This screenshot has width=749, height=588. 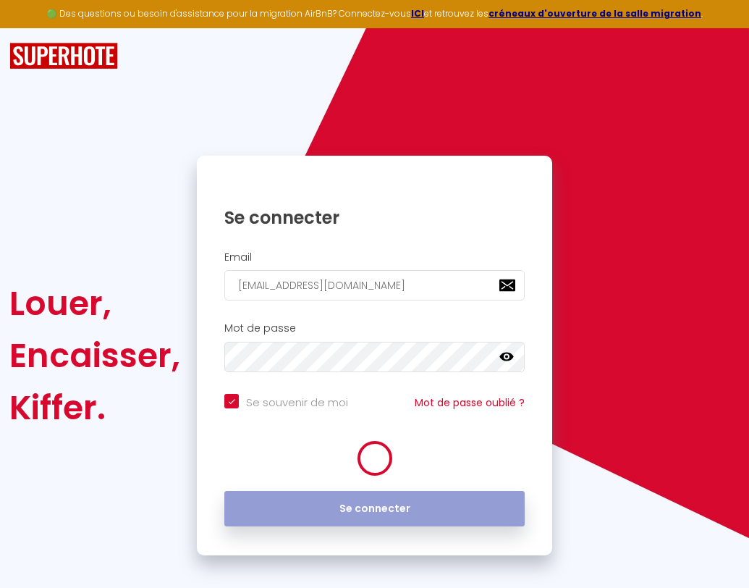 What do you see at coordinates (374, 217) in the screenshot?
I see `h1: Se connecter` at bounding box center [374, 217].